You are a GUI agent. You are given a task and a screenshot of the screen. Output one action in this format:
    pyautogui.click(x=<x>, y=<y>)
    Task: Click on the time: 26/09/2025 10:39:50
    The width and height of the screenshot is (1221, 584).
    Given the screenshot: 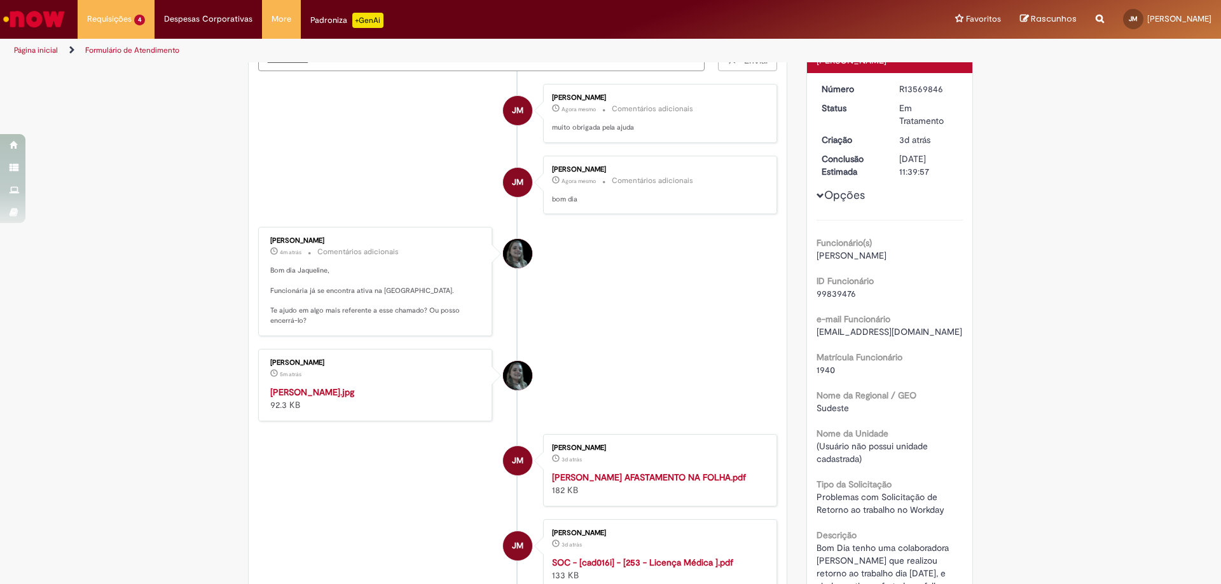 What is the action you would take?
    pyautogui.click(x=572, y=460)
    